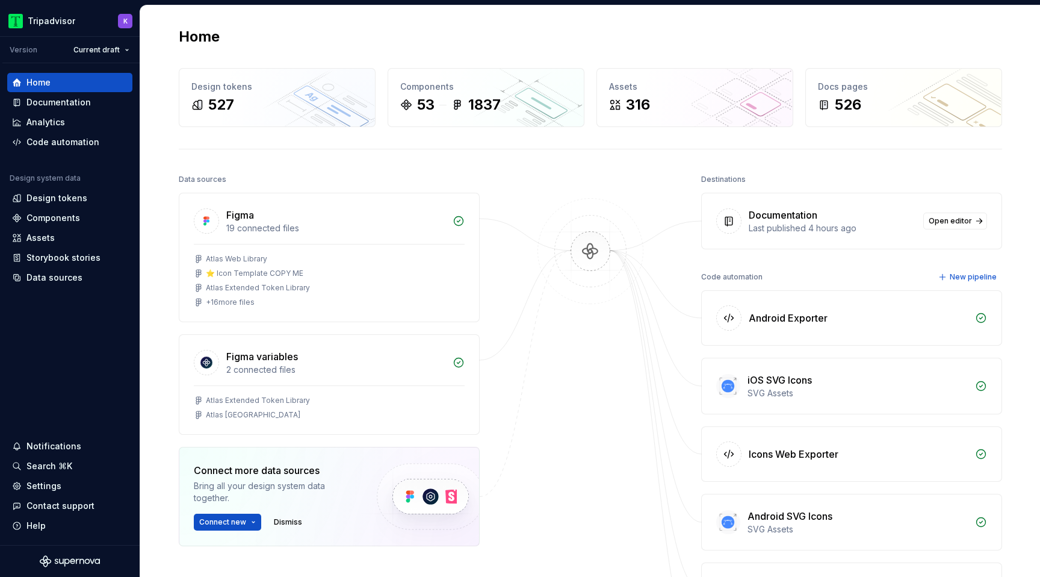 The height and width of the screenshot is (577, 1040). What do you see at coordinates (956, 221) in the screenshot?
I see `a: Open editor` at bounding box center [956, 221].